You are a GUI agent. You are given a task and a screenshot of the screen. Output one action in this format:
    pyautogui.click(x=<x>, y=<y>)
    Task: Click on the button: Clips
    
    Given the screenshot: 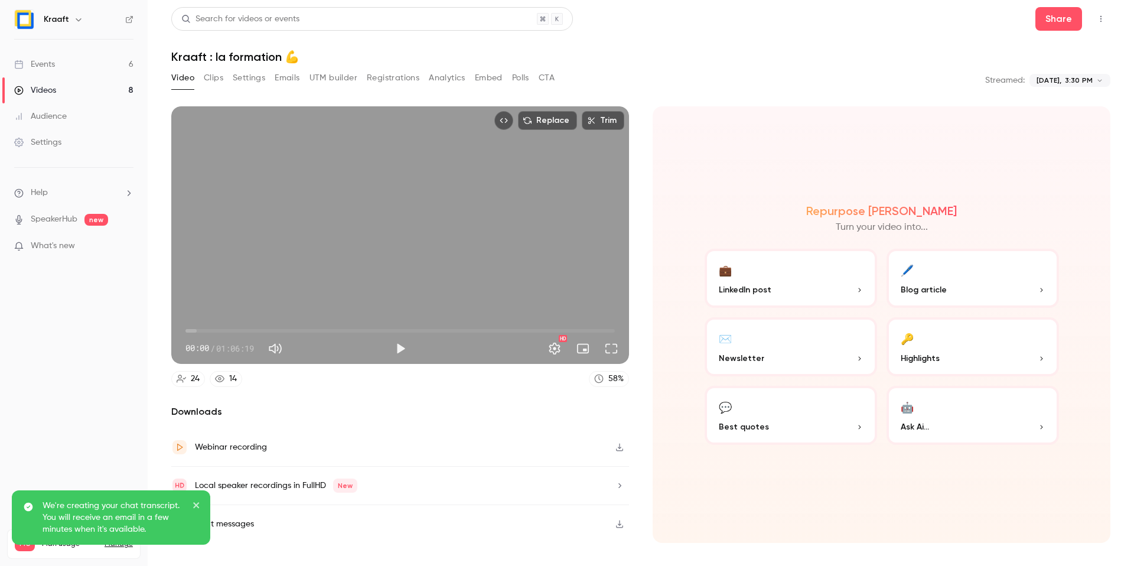 What is the action you would take?
    pyautogui.click(x=213, y=78)
    